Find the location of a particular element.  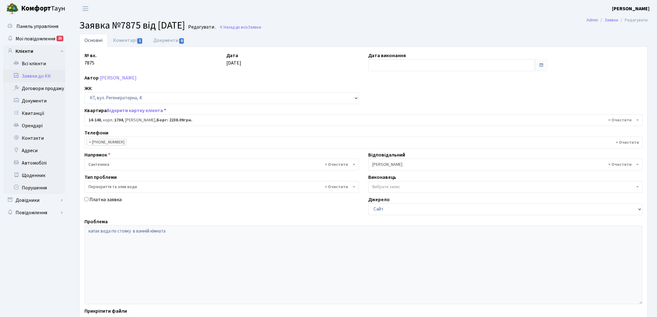

label: Квартира is located at coordinates (125, 111).